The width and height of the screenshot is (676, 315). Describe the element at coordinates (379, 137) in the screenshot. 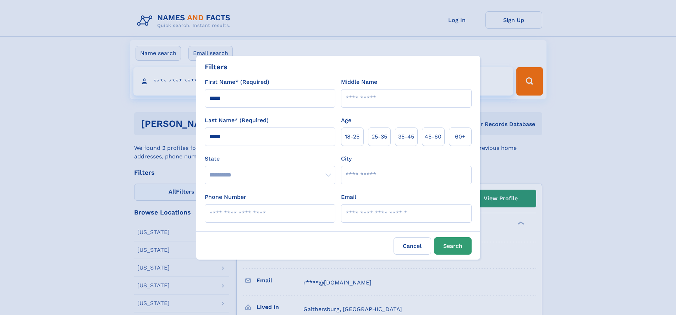

I see `span: 25‑35` at that location.